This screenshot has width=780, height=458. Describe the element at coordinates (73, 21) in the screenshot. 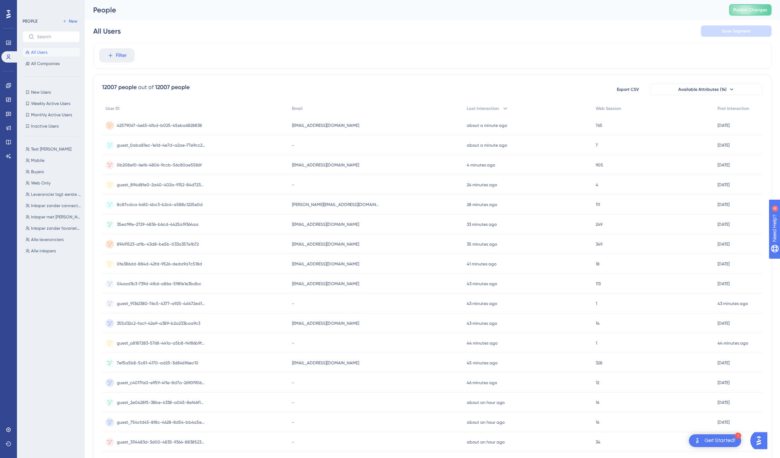

I see `span: New` at that location.